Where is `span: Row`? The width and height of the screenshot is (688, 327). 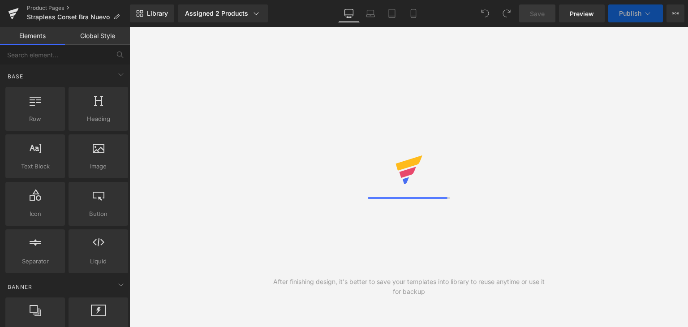 span: Row is located at coordinates (35, 119).